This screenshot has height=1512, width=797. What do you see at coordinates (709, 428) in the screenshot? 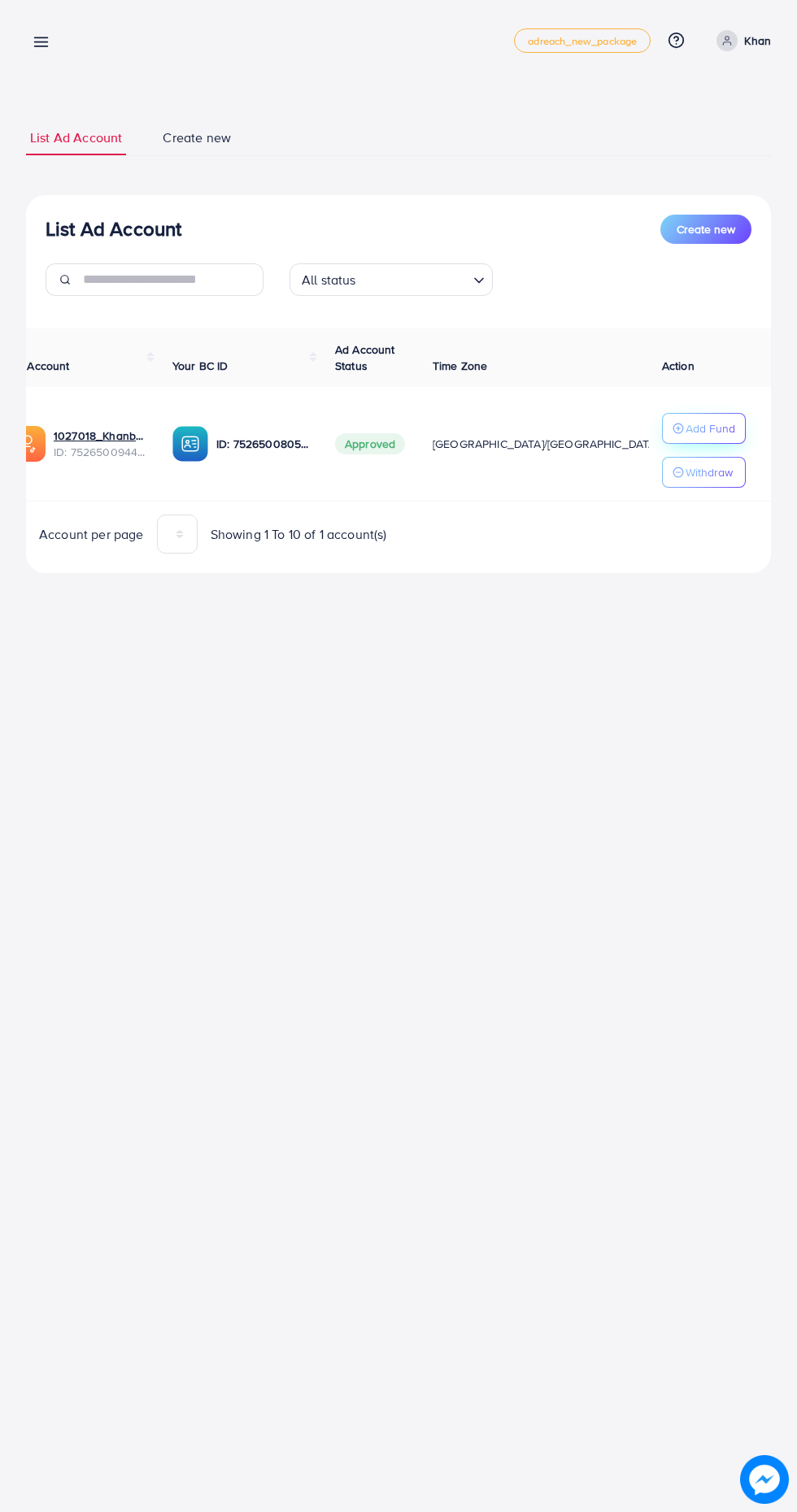
I see `p: Add Fund` at bounding box center [709, 428].